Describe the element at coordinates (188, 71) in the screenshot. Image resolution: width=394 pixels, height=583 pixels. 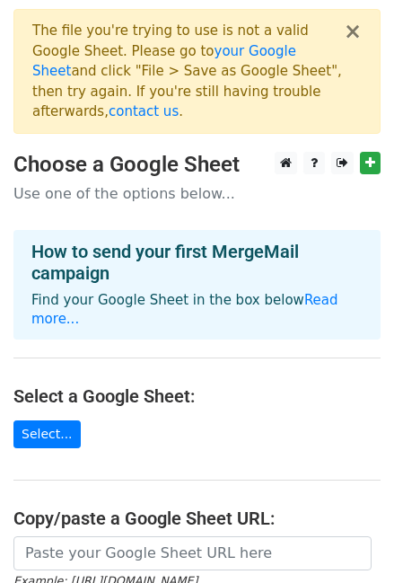
I see `div: The file you're trying to use is not a valid Google Sheet. Please go to and click "File > Save as...` at that location.